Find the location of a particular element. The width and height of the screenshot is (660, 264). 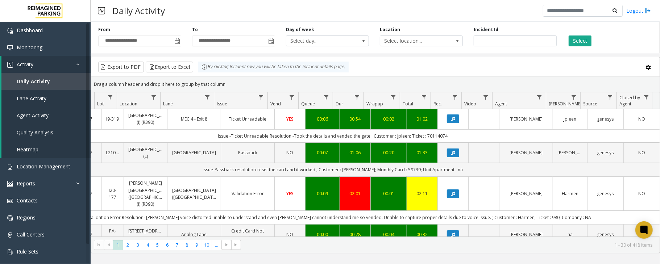

a: Quality Analysis is located at coordinates (46, 132).